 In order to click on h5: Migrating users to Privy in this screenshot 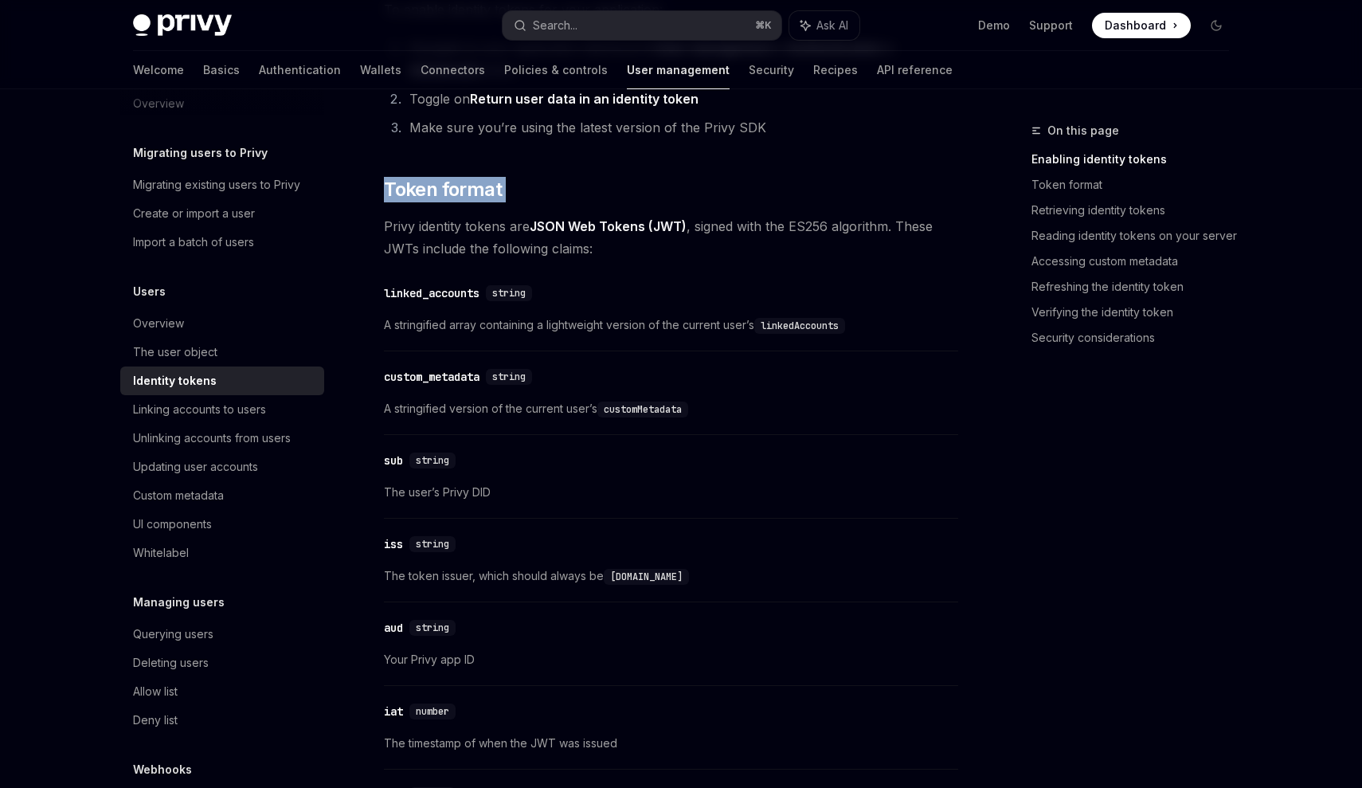, I will do `click(200, 153)`.